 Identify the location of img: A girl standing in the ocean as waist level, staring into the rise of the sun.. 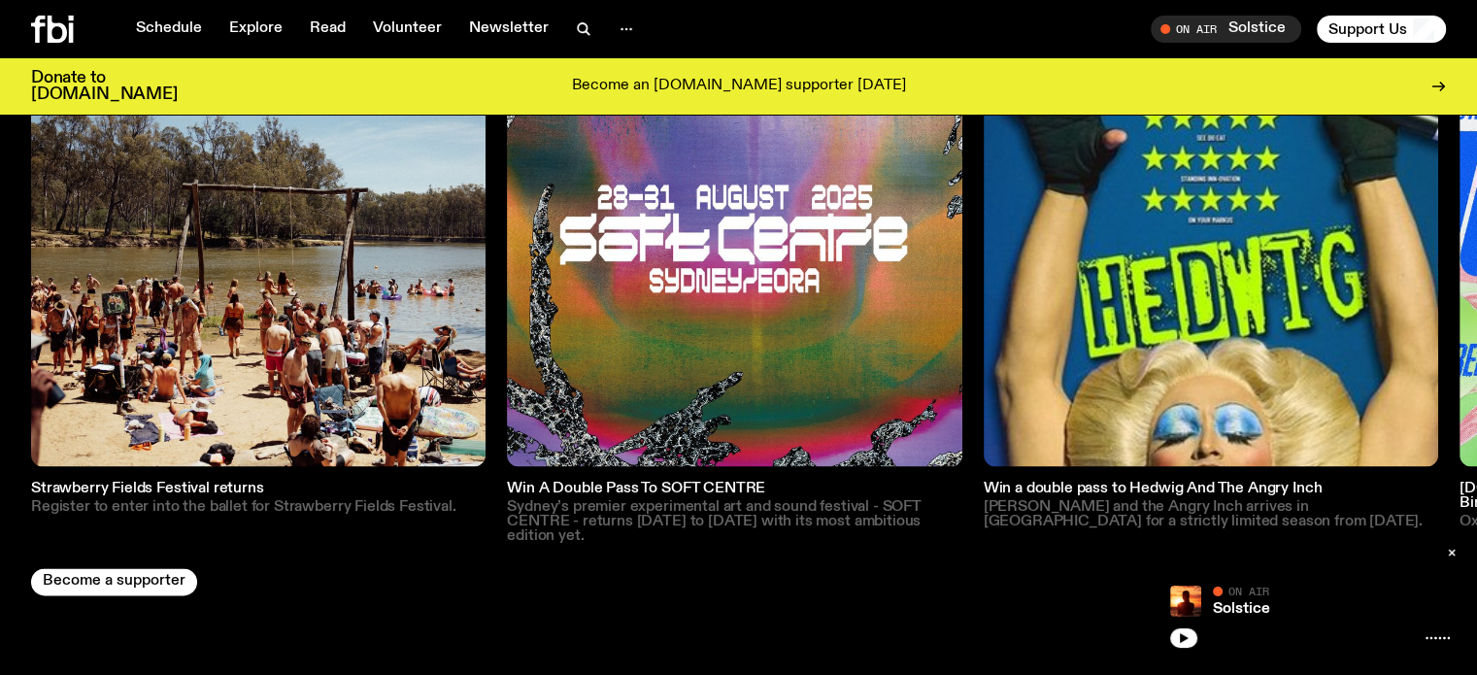
(1186, 601).